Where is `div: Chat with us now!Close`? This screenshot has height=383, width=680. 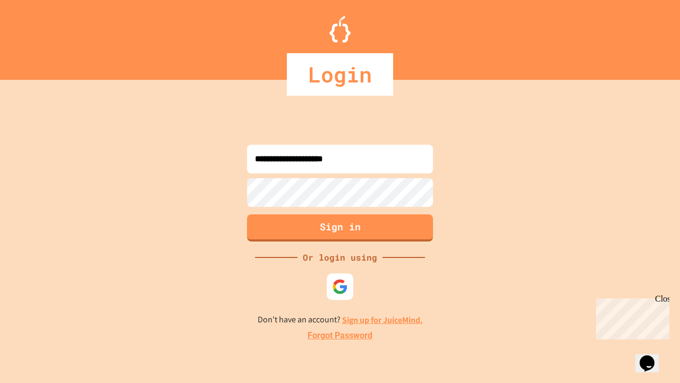
div: Chat with us now!Close is located at coordinates (39, 36).